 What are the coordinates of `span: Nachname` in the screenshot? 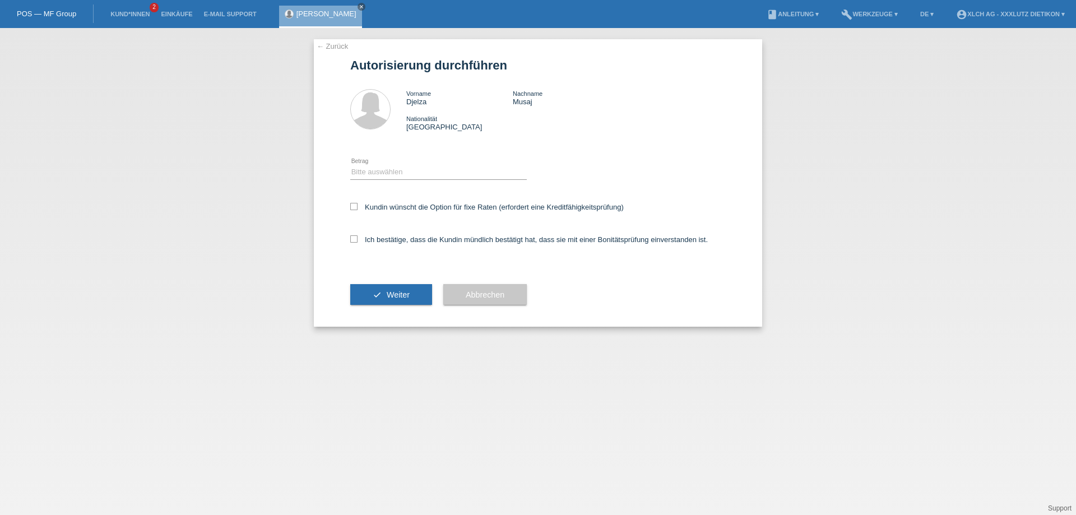 It's located at (528, 94).